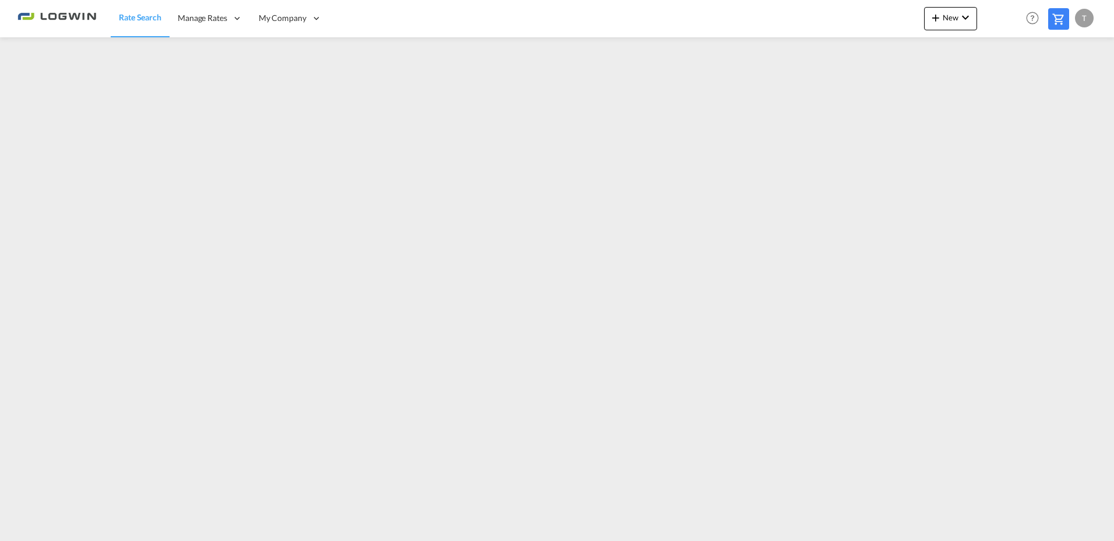 This screenshot has height=541, width=1114. What do you see at coordinates (1035, 19) in the screenshot?
I see `div: Help` at bounding box center [1035, 19].